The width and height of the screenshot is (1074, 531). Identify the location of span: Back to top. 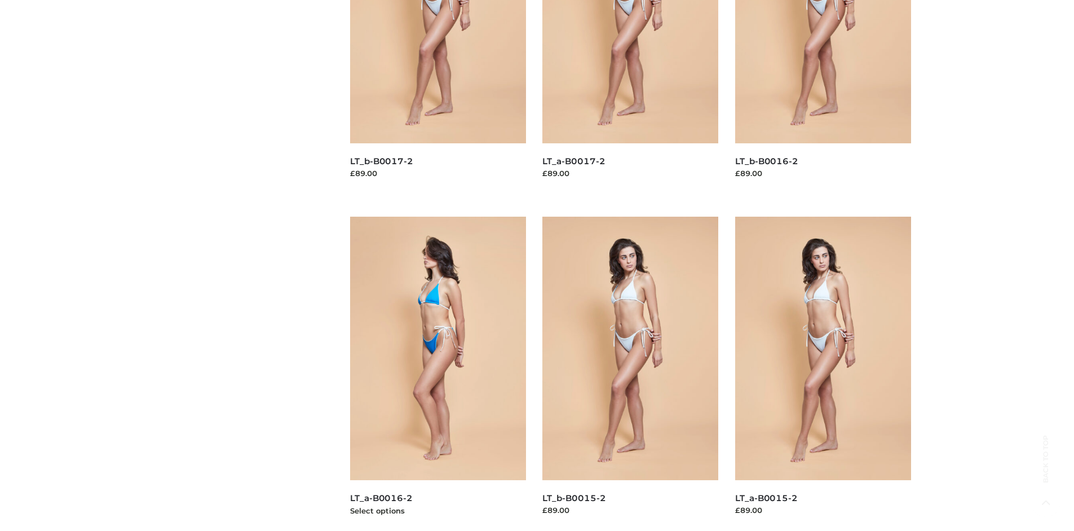
(1046, 469).